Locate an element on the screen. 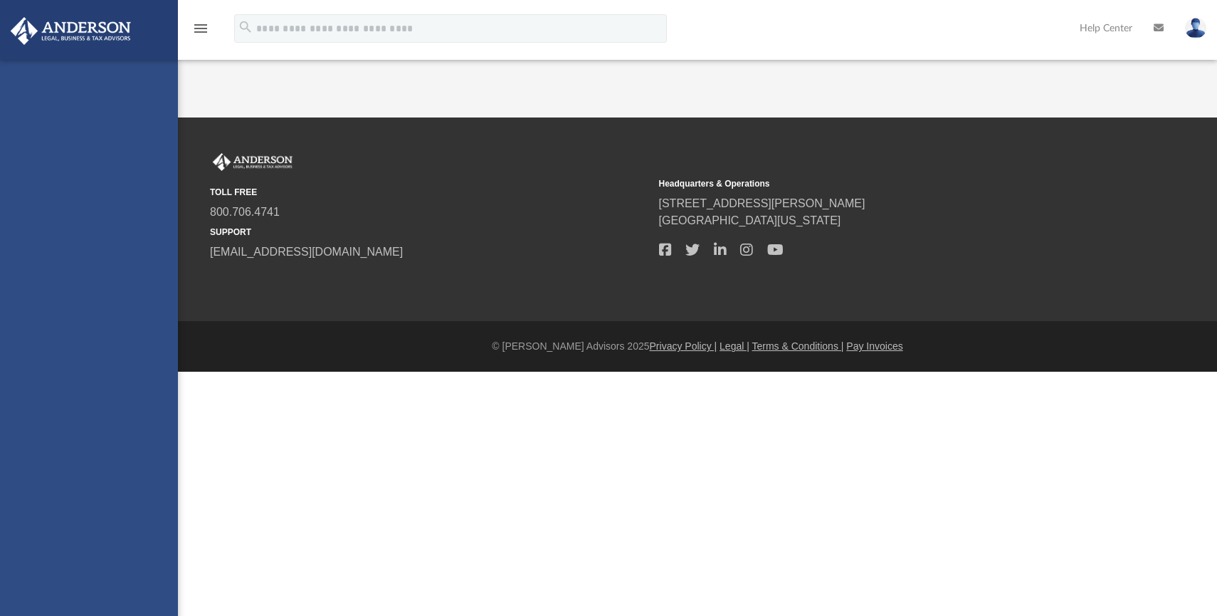 The width and height of the screenshot is (1217, 616). small: Headquarters & Operations is located at coordinates (878, 184).